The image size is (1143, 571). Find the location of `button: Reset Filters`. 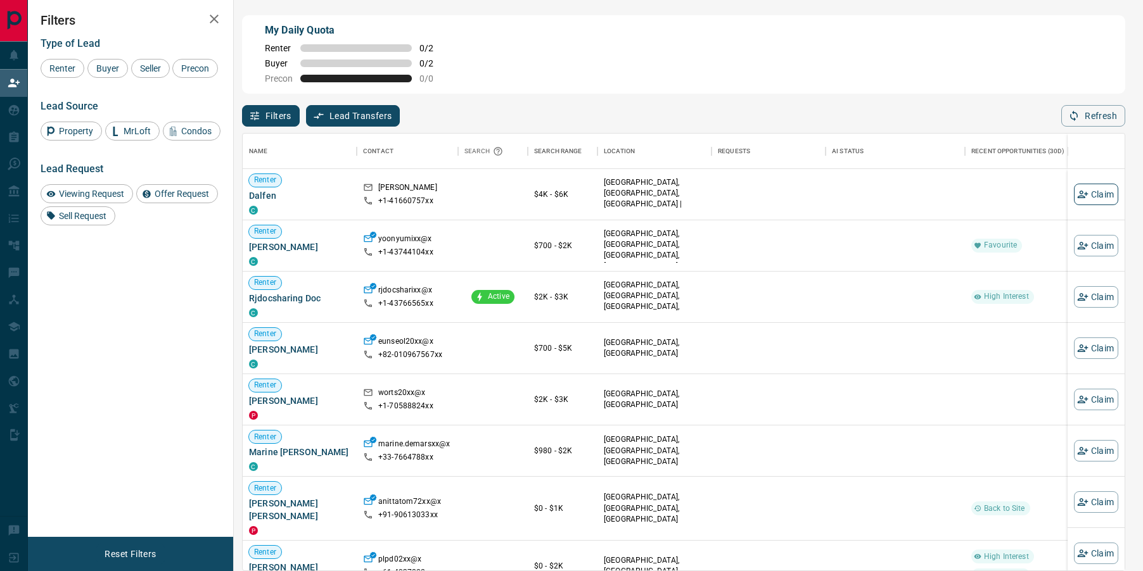

button: Reset Filters is located at coordinates (130, 554).